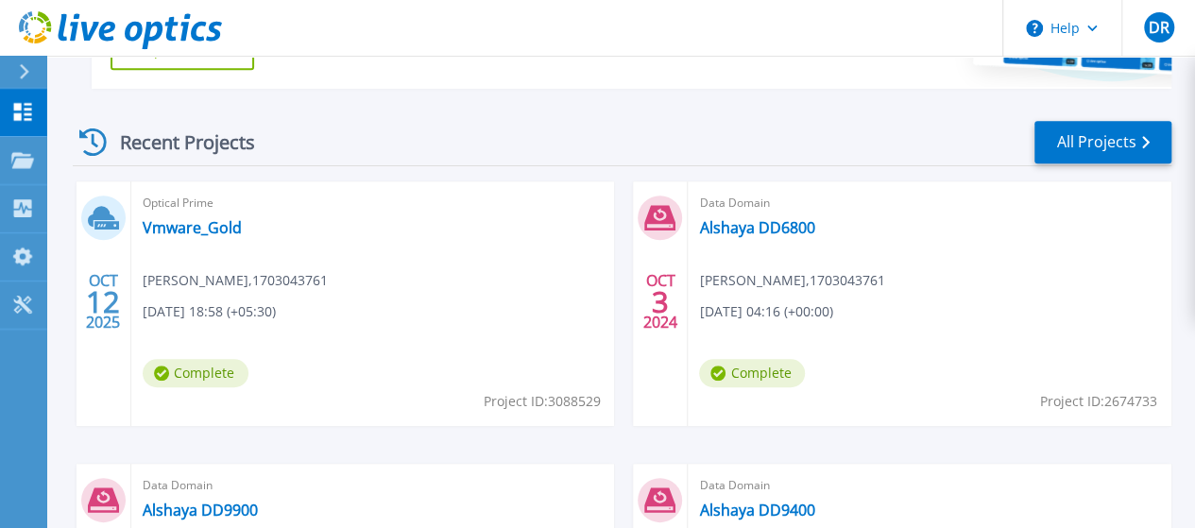 The height and width of the screenshot is (528, 1195). What do you see at coordinates (1102, 142) in the screenshot?
I see `a: All Projects` at bounding box center [1102, 142].